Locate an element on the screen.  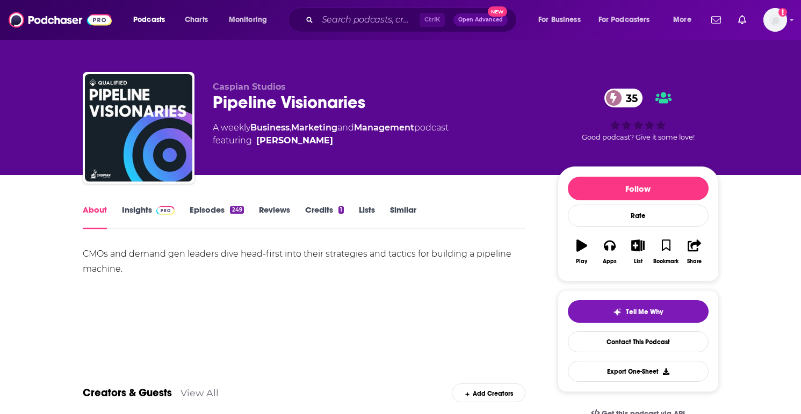
a: Reviews is located at coordinates (275, 217).